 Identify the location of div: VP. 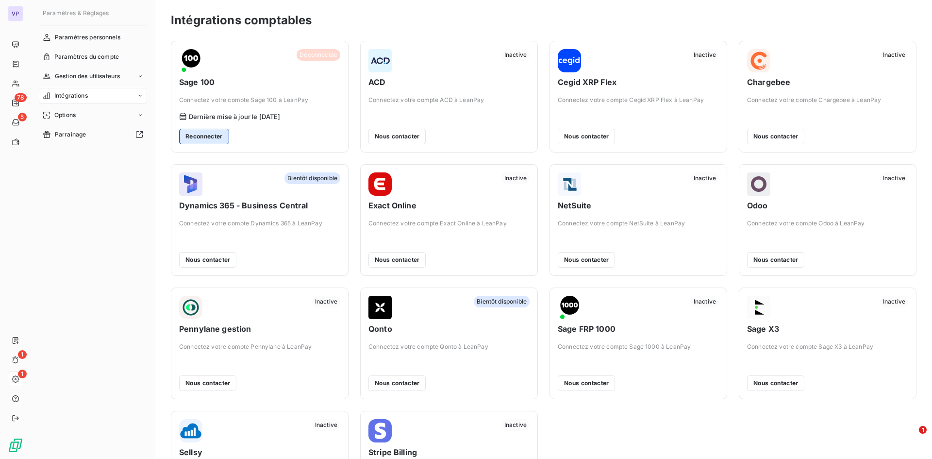
(16, 14).